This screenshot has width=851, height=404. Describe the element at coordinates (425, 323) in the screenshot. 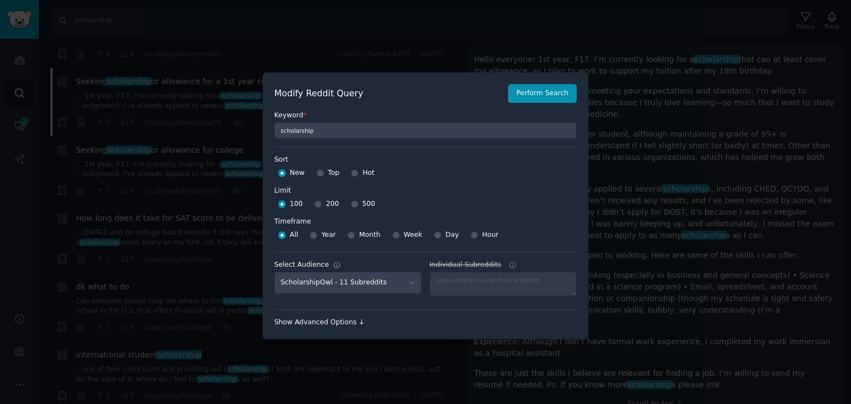

I see `div: Show Advanced Options ↓` at that location.